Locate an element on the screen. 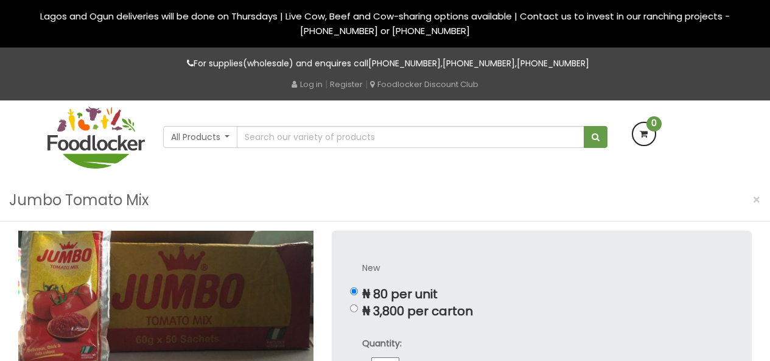 This screenshot has height=361, width=770. input: ₦ 3,800 per carton is located at coordinates (353, 308).